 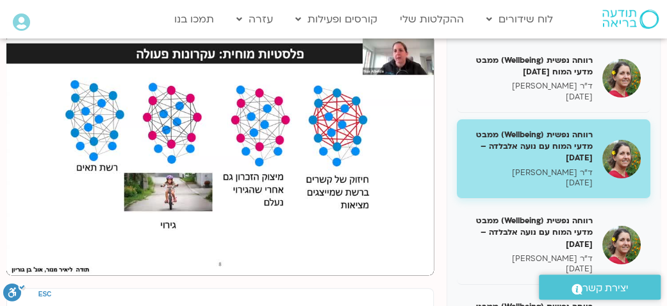 I want to click on img: תודעה בריאה, so click(x=631, y=19).